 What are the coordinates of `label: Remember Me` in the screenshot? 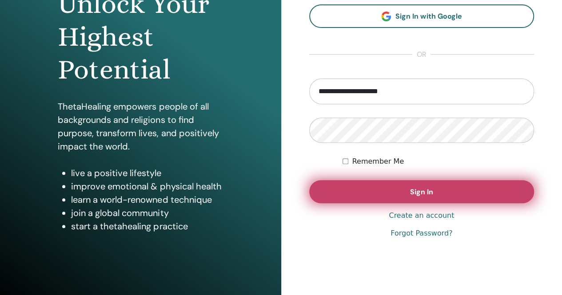 It's located at (377, 162).